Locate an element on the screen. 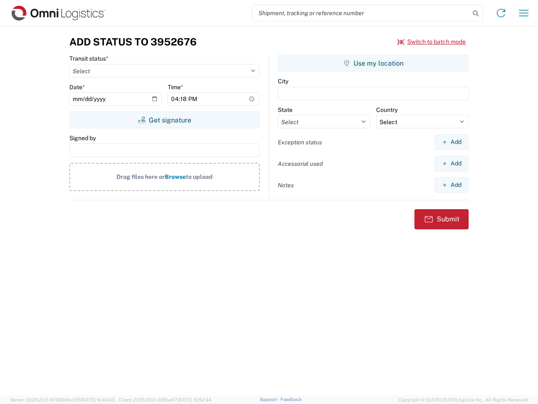  label: Date is located at coordinates (77, 87).